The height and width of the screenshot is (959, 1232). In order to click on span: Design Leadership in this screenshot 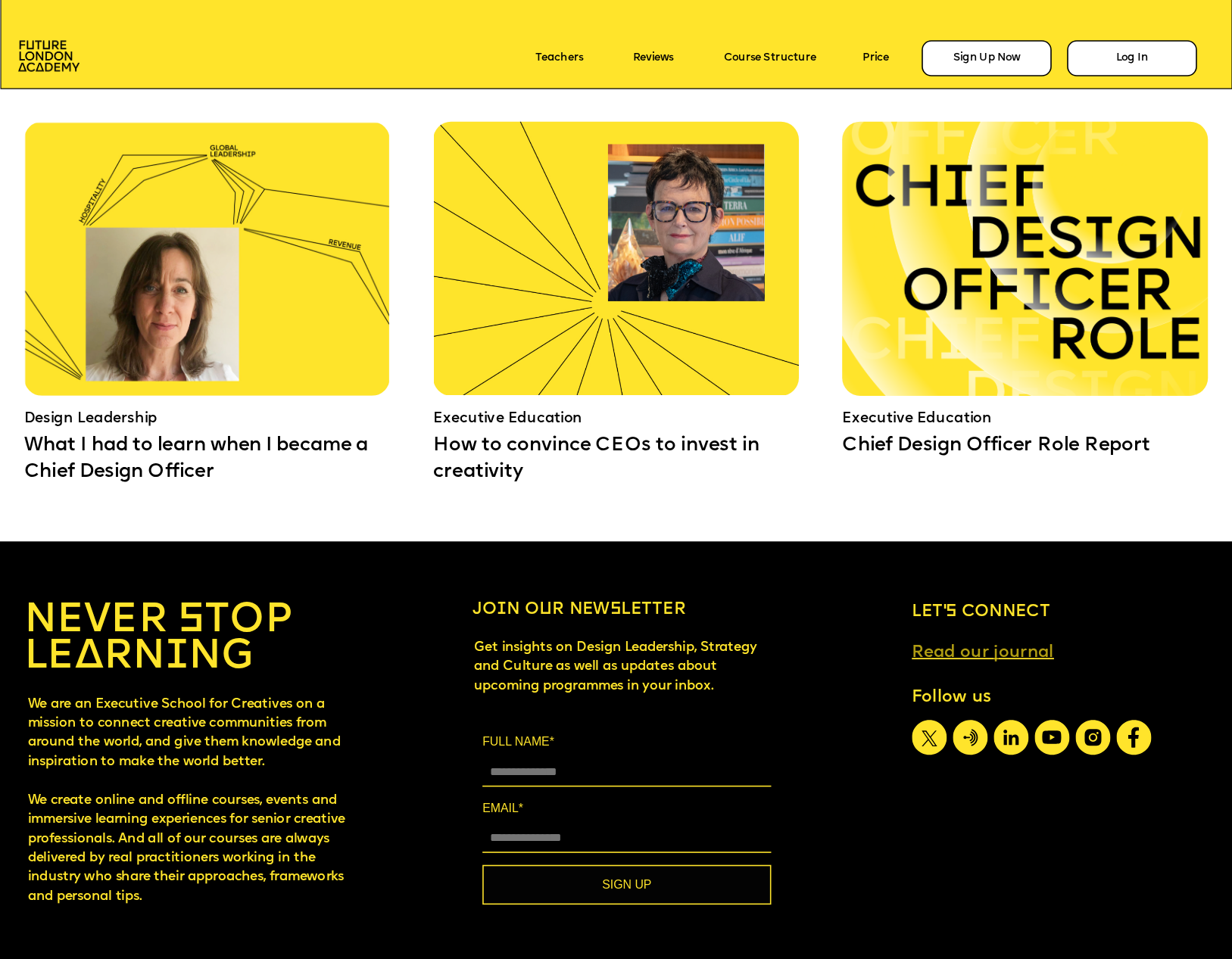, I will do `click(91, 418)`.